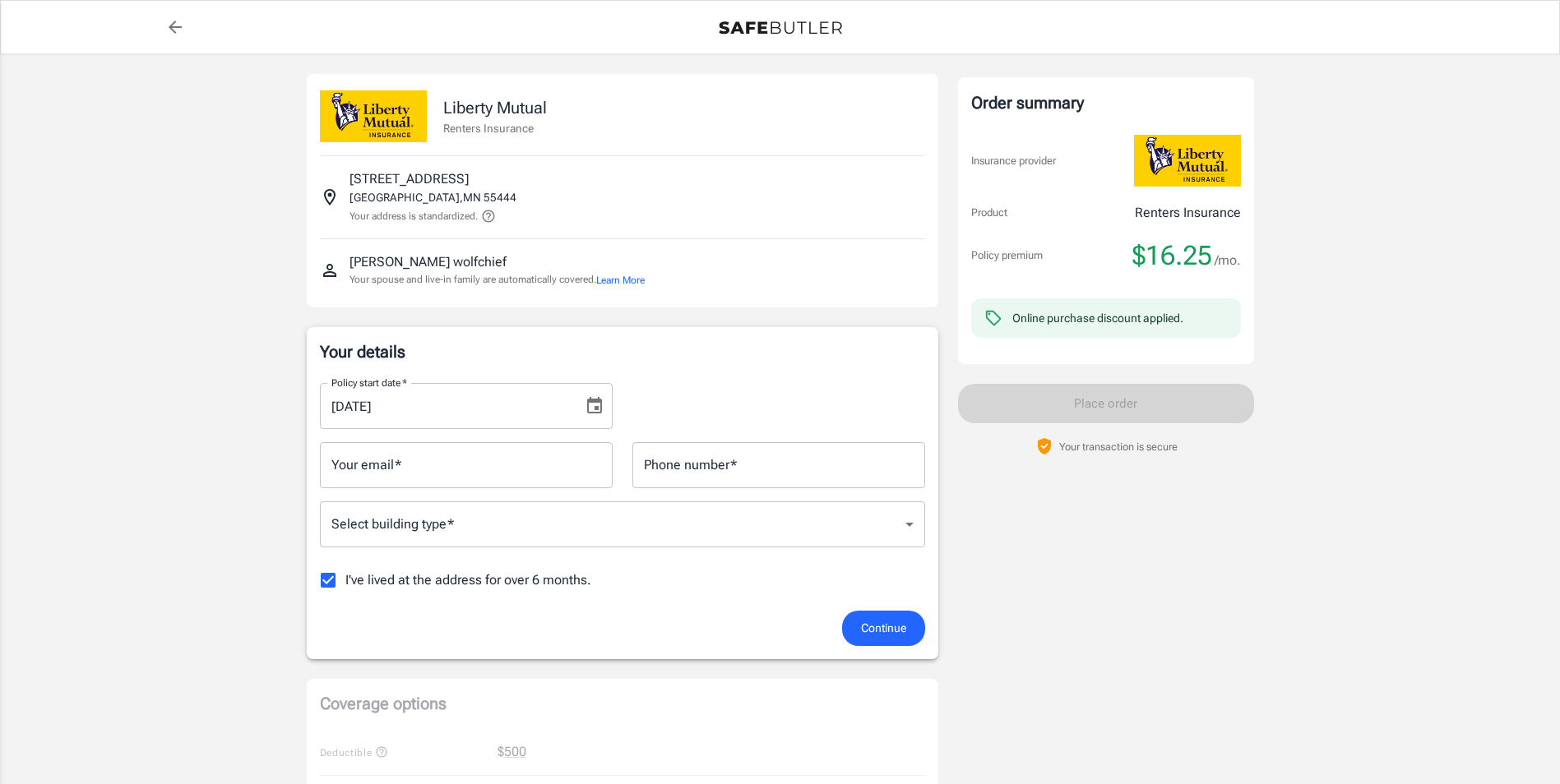  What do you see at coordinates (495, 107) in the screenshot?
I see `p: Liberty Mutual` at bounding box center [495, 107].